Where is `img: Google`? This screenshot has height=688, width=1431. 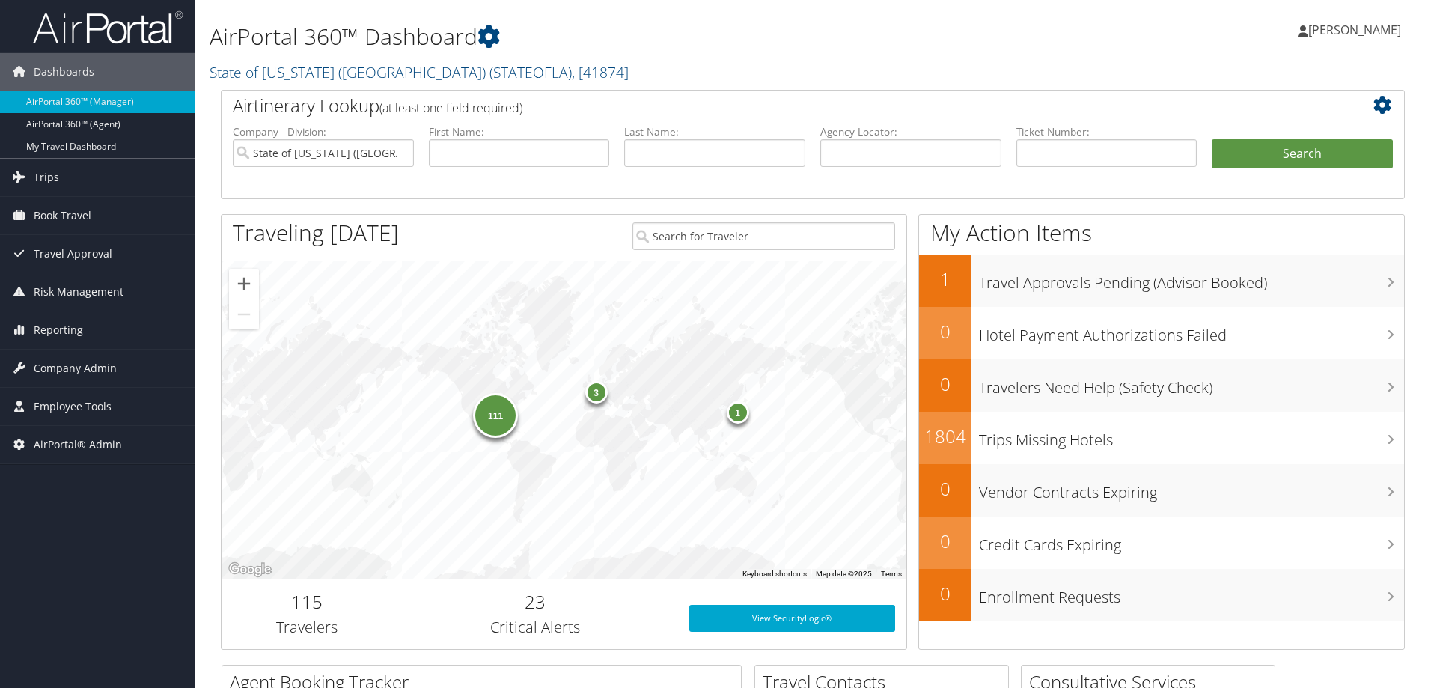
img: Google is located at coordinates (250, 570).